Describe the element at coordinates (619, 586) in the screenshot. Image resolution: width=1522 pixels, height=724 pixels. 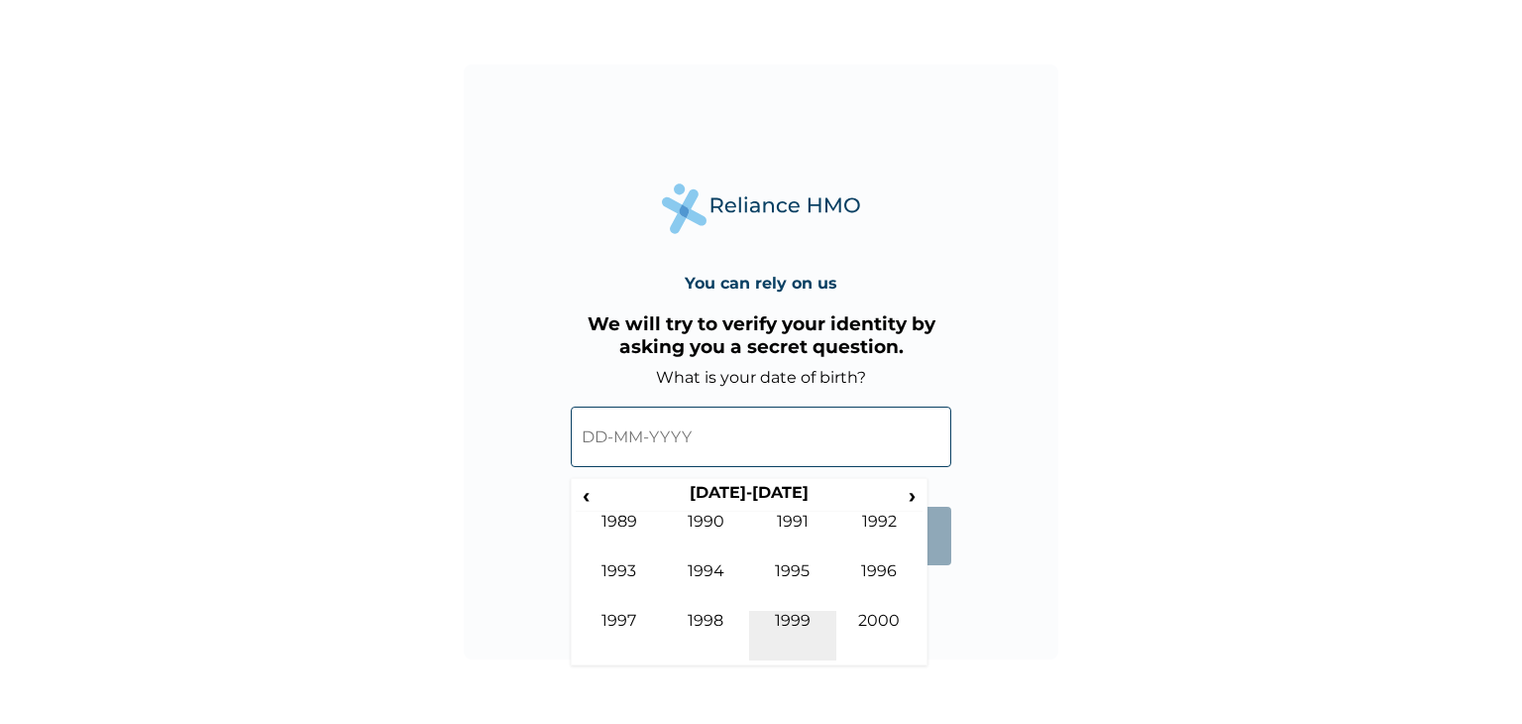
I see `td: 1993` at that location.